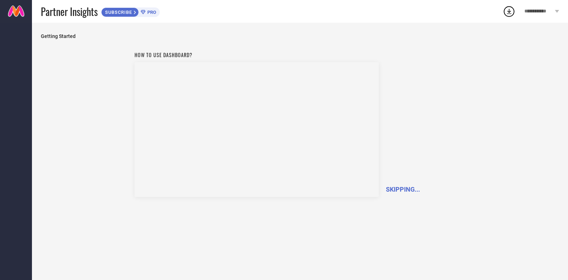  I want to click on h1: How to use dashboard?, so click(257, 55).